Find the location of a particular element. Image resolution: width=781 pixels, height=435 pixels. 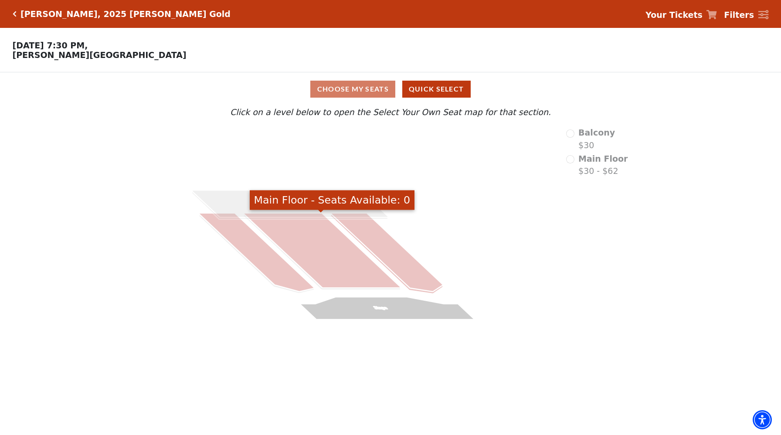

span: Balcony is located at coordinates (596, 132).